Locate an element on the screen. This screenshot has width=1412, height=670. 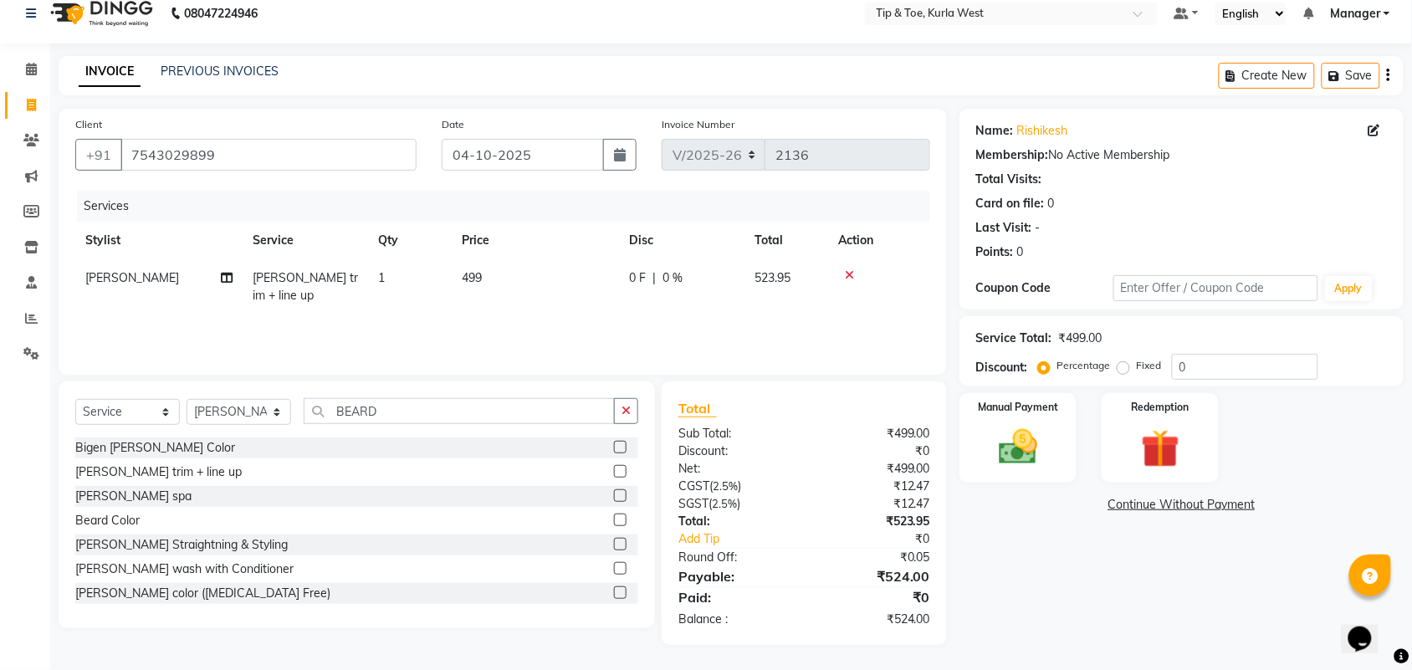
th: Total is located at coordinates (786, 240).